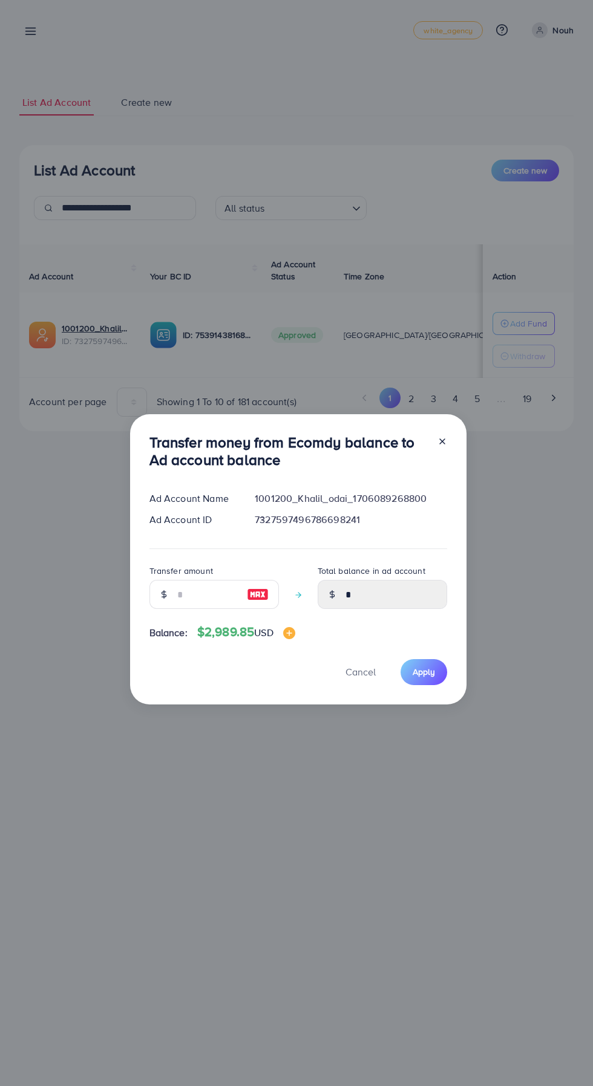 The height and width of the screenshot is (1086, 593). Describe the element at coordinates (288, 451) in the screenshot. I see `h3: Transfer money from Ecomdy balance to Ad account balance` at that location.